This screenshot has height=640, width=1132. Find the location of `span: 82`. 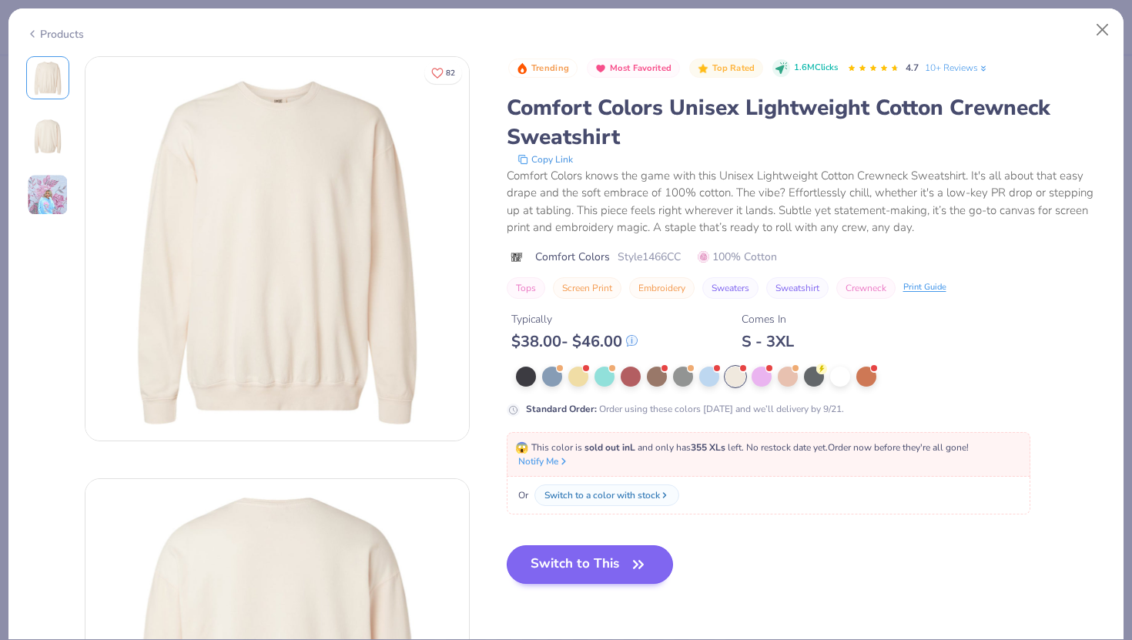

span: 82 is located at coordinates (450, 73).